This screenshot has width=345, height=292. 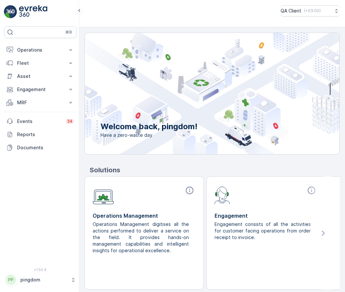 I want to click on p: Reports, so click(x=45, y=134).